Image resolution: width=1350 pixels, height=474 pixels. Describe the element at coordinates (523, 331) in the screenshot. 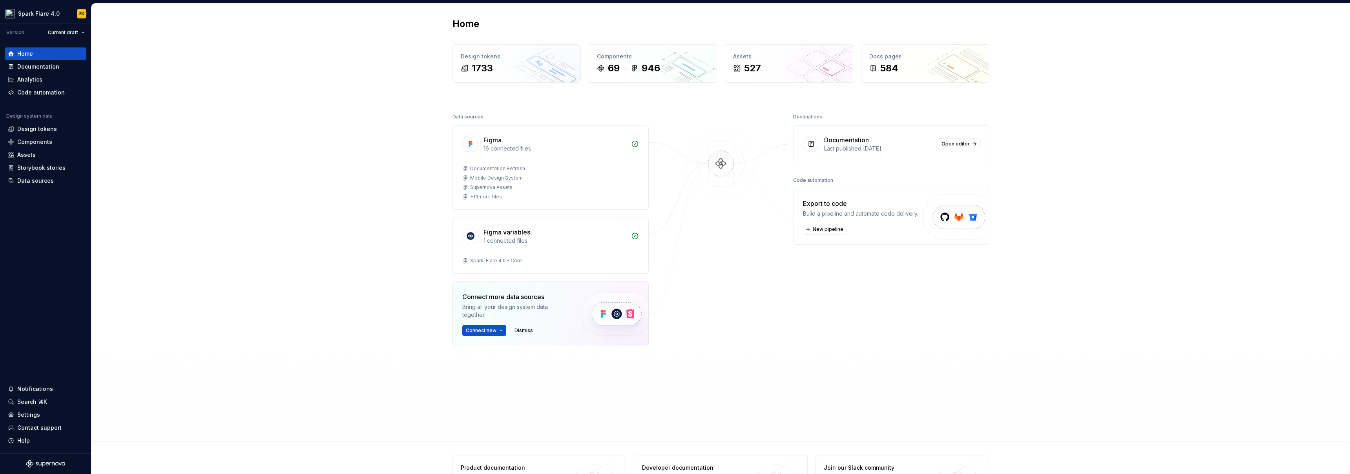

I see `span: Dismiss` at that location.